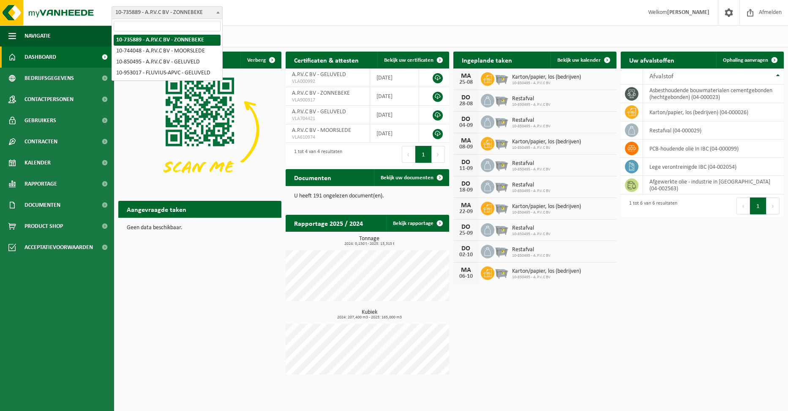 This screenshot has width=788, height=411. Describe the element at coordinates (41, 142) in the screenshot. I see `span: Contracten` at that location.